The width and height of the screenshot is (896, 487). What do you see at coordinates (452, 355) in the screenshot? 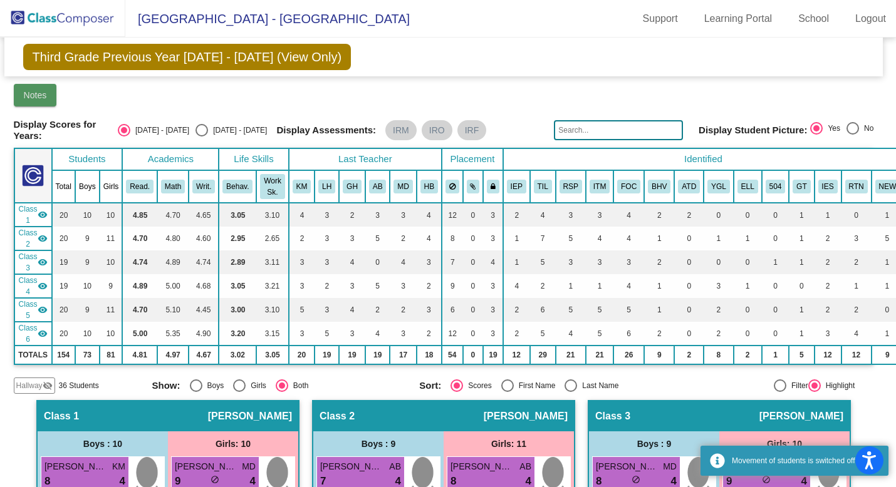
I see `td: 54` at bounding box center [452, 355].